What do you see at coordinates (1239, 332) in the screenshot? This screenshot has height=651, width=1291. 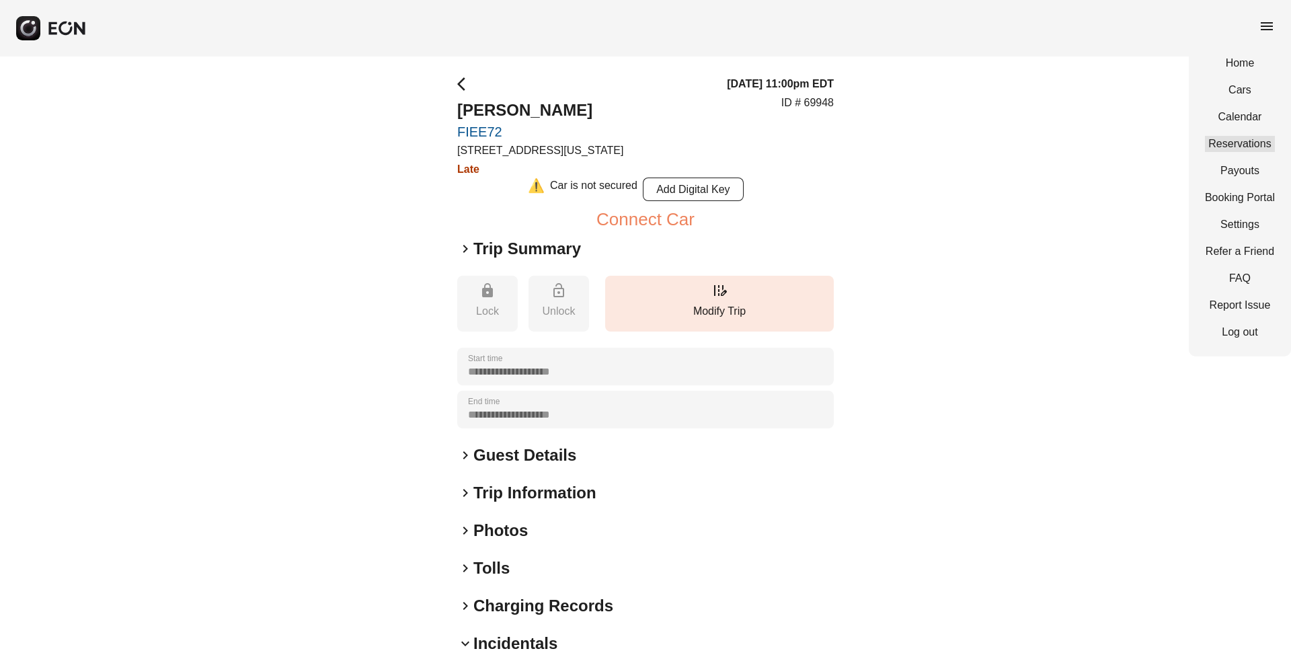 I see `a: Log out` at bounding box center [1239, 332].